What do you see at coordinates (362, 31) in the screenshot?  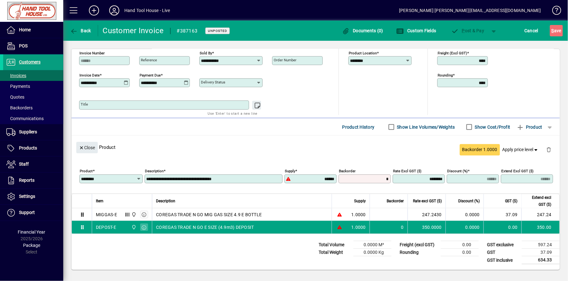 I see `button: Documents (0)` at bounding box center [362, 31].